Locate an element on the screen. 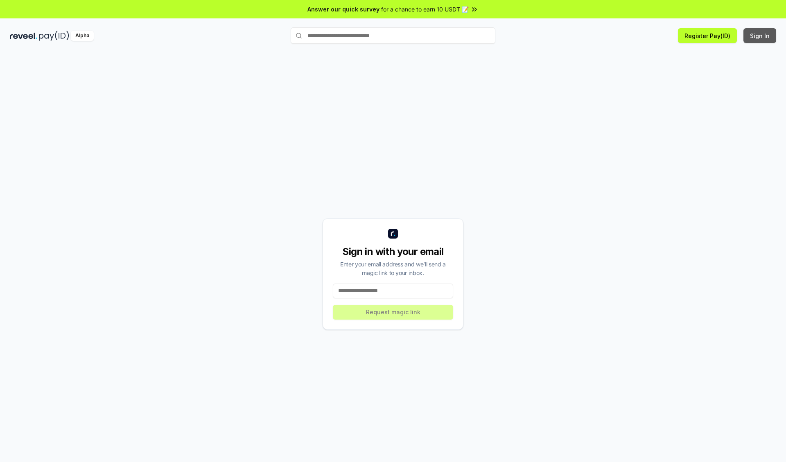  span: Answer our quick survey is located at coordinates (344, 9).